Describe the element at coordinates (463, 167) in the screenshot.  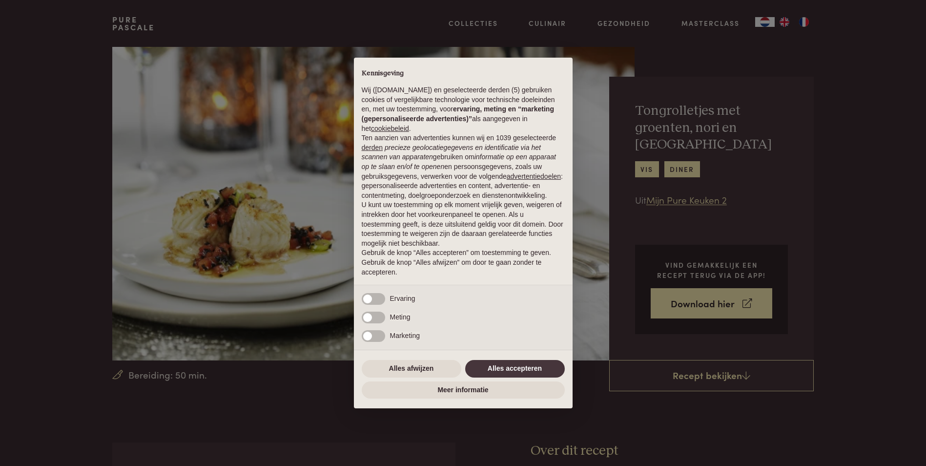
I see `p: Ten aanzien van advertenties kunnen wij en 1039 geselecteerde gebruiken om en persoonsgegevens, z...` at that location.